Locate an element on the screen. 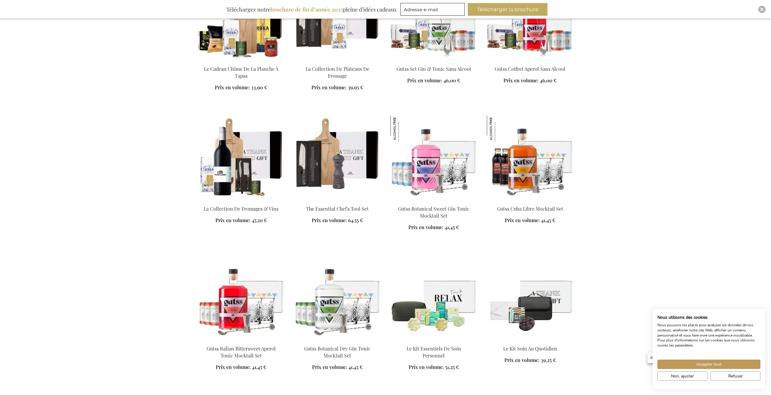 Image resolution: width=771 pixels, height=395 pixels. input: Adresse e-mail is located at coordinates (433, 9).